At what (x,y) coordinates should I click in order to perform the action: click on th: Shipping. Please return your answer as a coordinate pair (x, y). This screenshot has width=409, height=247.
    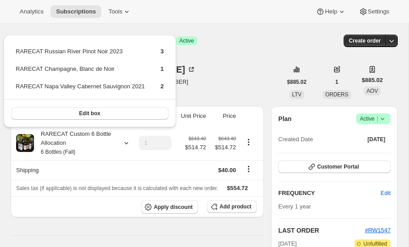
    Looking at the image, I should click on (71, 170).